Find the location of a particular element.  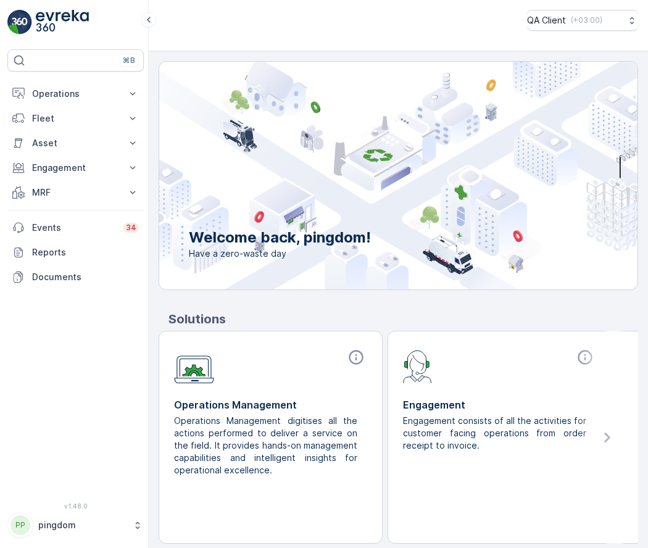

a: Reports is located at coordinates (75, 252).